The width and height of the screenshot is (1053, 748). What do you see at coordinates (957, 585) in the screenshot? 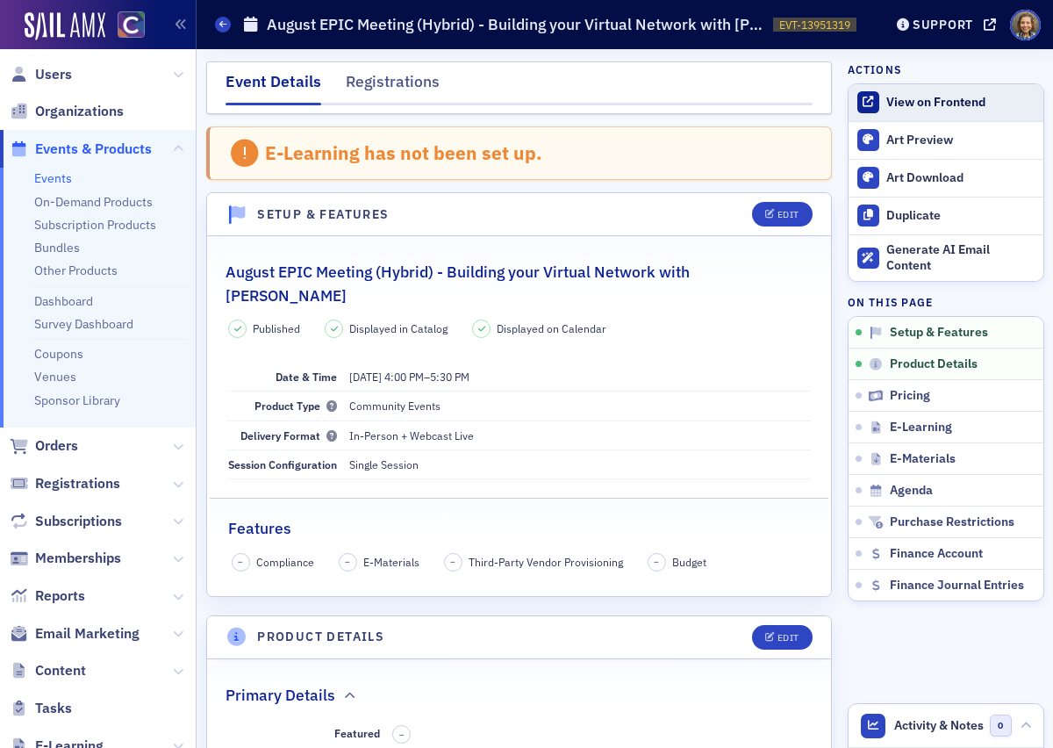
I see `span: Finance Journal Entries` at bounding box center [957, 585].